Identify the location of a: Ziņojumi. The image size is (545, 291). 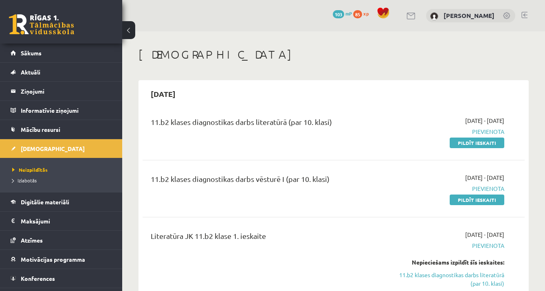
(61, 91).